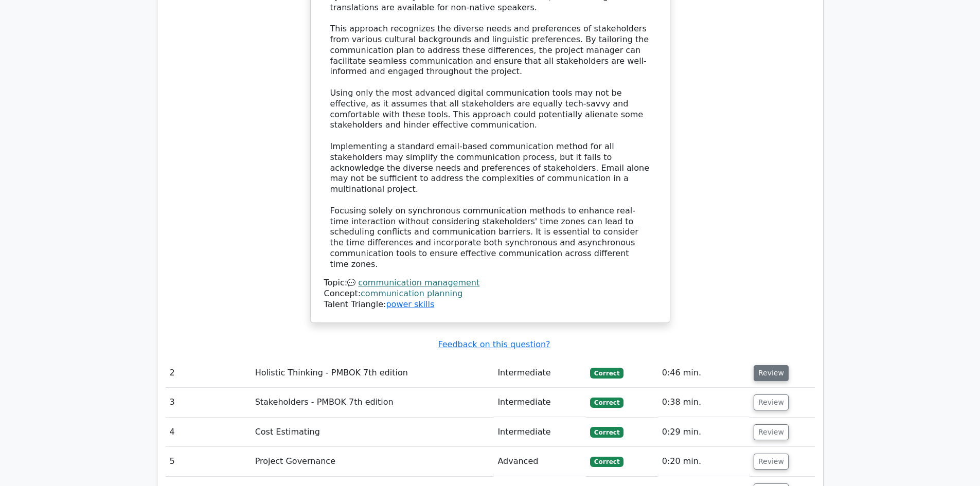 The height and width of the screenshot is (486, 980). What do you see at coordinates (372, 402) in the screenshot?
I see `td: Stakeholders - PMBOK 7th edition` at bounding box center [372, 402].